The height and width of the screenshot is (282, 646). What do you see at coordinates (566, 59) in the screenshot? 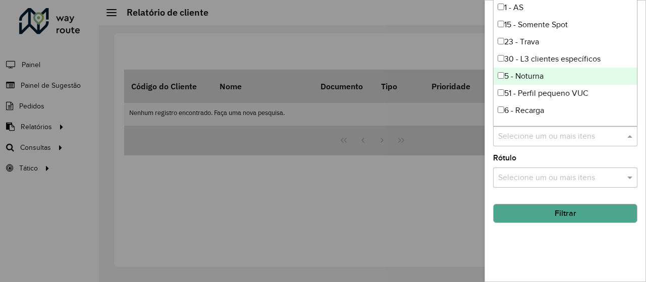
I see `div: 30 - L3 clientes específicos` at bounding box center [566, 59].